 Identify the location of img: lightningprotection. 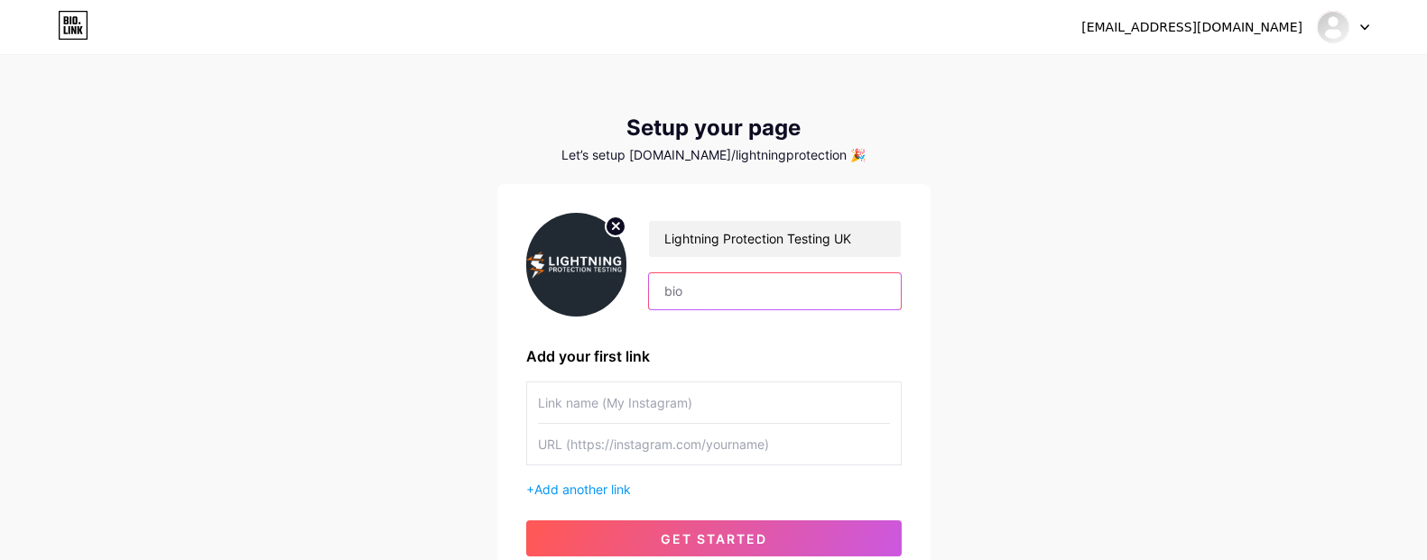
(1333, 27).